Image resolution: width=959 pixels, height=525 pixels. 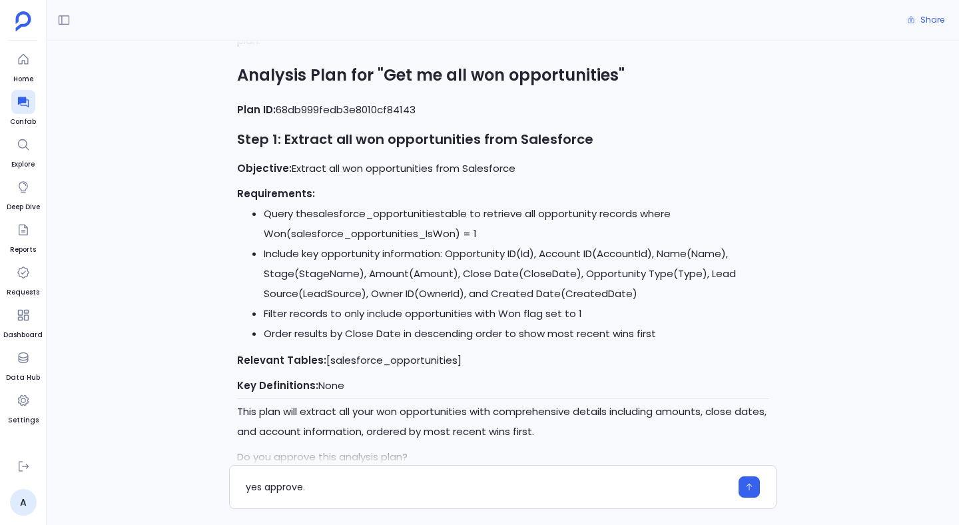 What do you see at coordinates (276, 193) in the screenshot?
I see `strong: Requirements:` at bounding box center [276, 193].